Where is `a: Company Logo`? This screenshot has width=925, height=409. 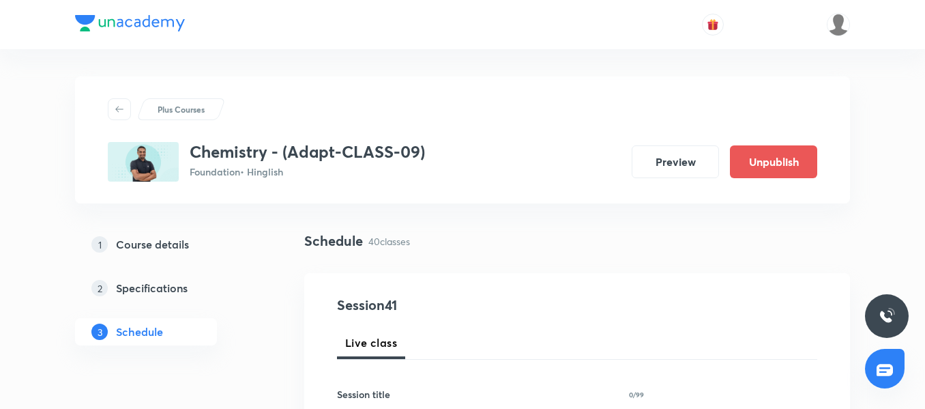
a: Company Logo is located at coordinates (130, 25).